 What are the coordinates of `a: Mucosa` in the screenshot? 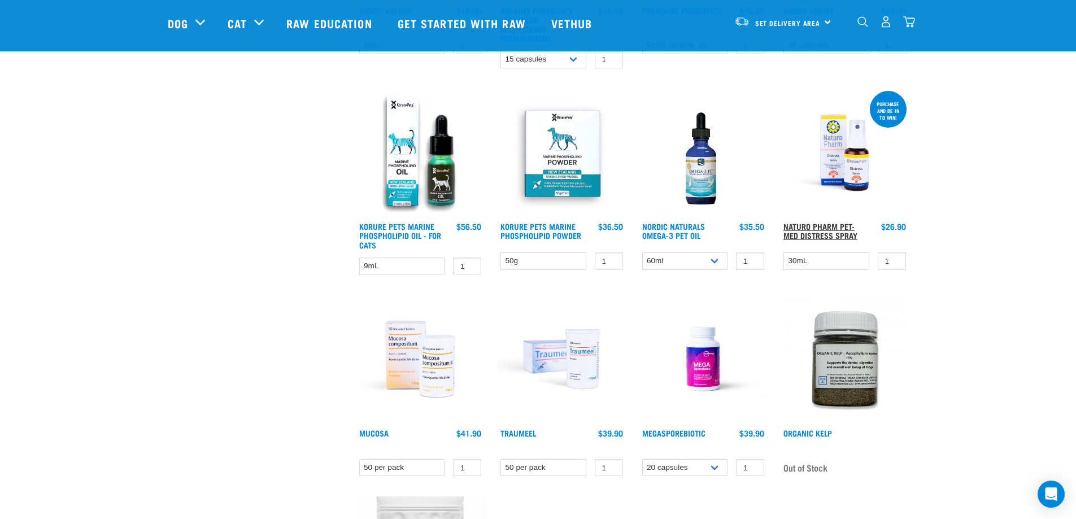 It's located at (374, 433).